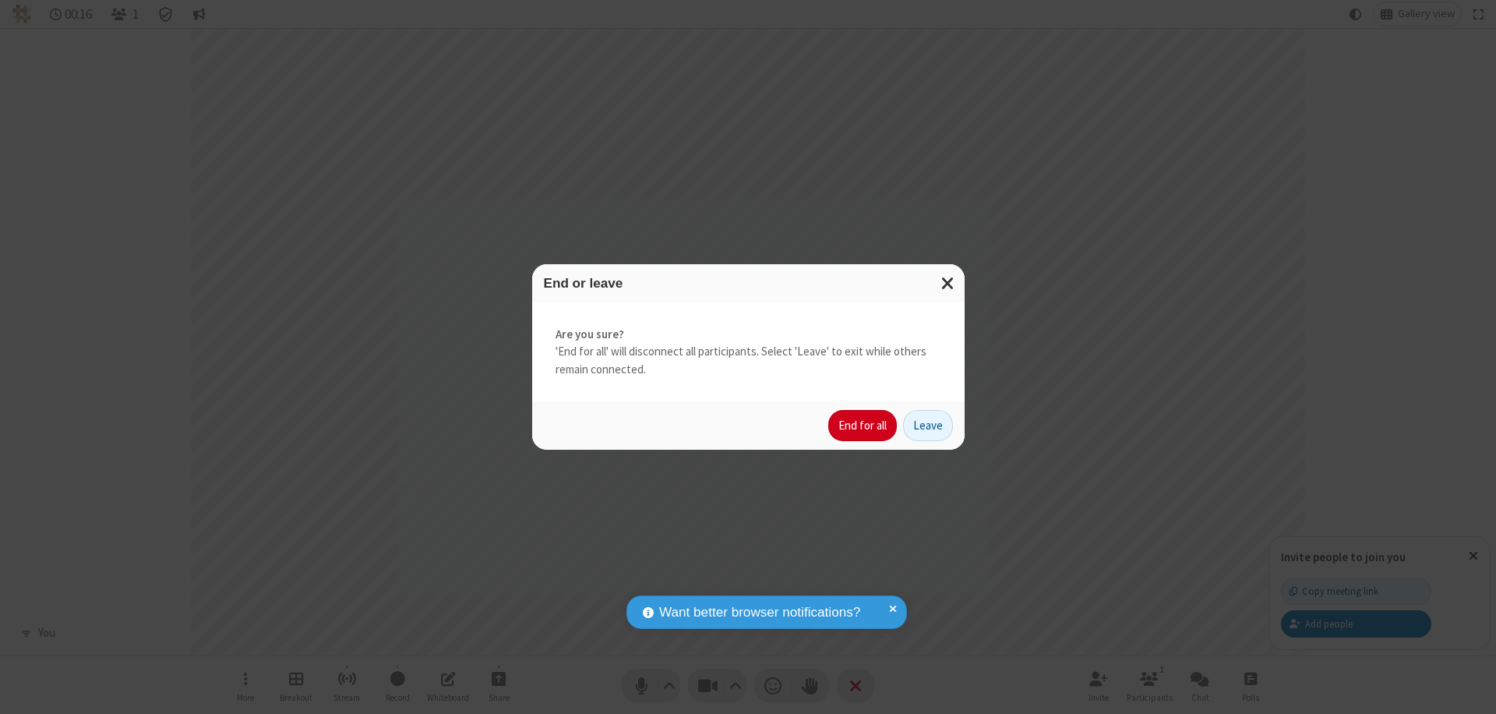  What do you see at coordinates (748, 352) in the screenshot?
I see `div: 'End for all' will disconnect all participants. Select 'Leave' to exit while others remain connec...` at bounding box center [748, 352].